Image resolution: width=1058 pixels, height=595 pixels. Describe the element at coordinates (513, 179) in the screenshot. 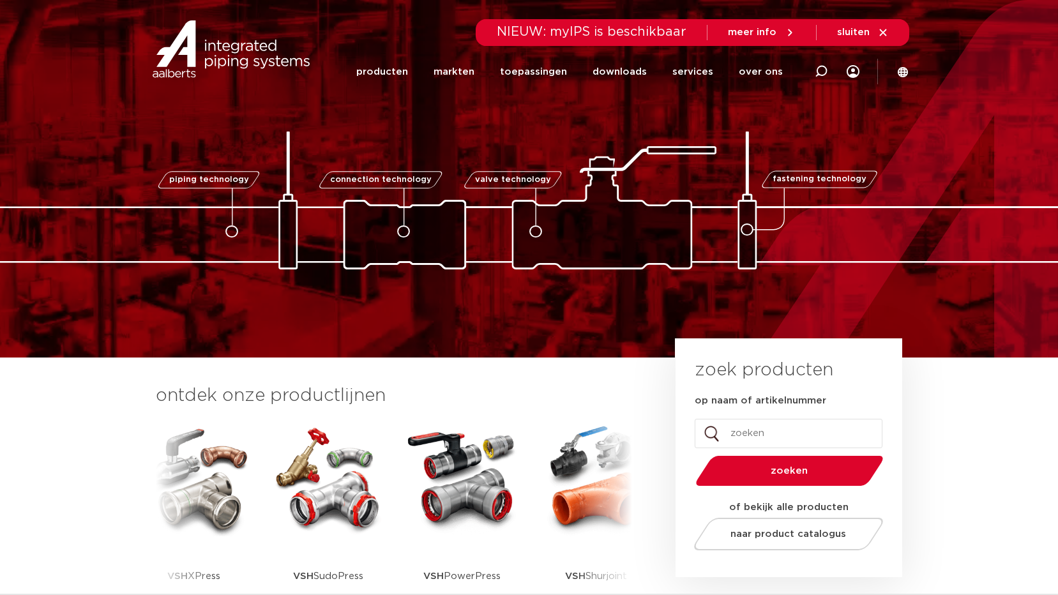

I see `span: valve technology` at that location.